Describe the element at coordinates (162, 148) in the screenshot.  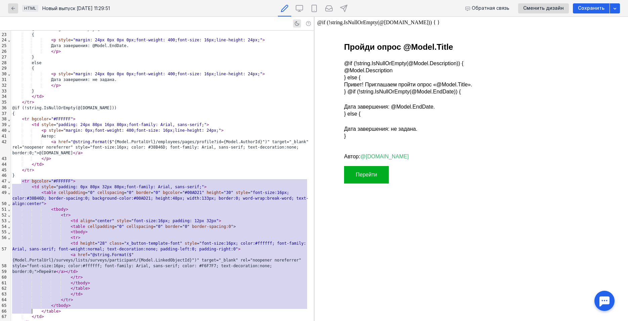
I see `div: = {Model.PortalUrl}/employees/pages/profile?id={Model.AuthorId}")" target="_blank" rel="noopener ...` at that location.